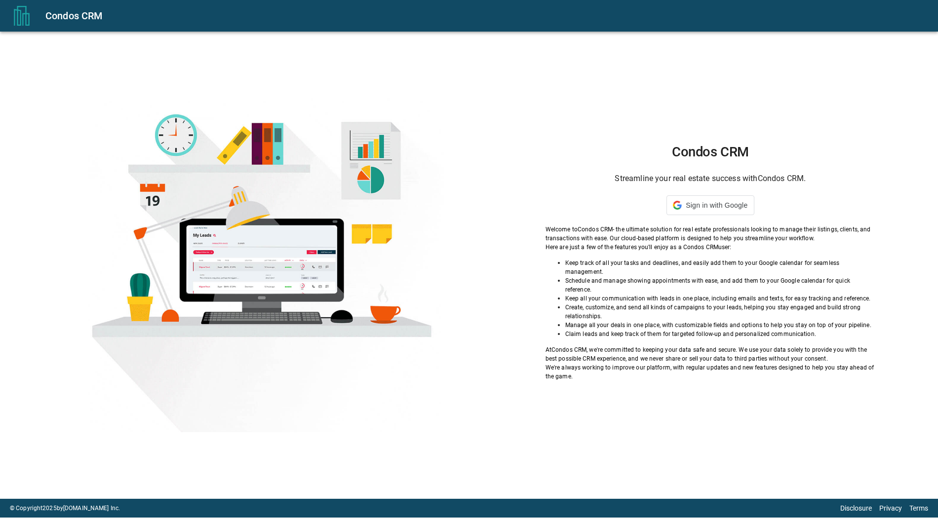 The width and height of the screenshot is (938, 519). I want to click on p: Manage all your deals in one place, with customizable fields and options to help you stay on top ..., so click(720, 325).